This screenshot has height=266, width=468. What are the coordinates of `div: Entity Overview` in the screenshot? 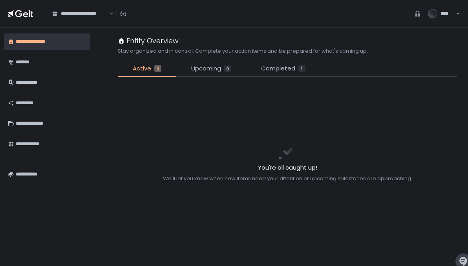 It's located at (148, 40).